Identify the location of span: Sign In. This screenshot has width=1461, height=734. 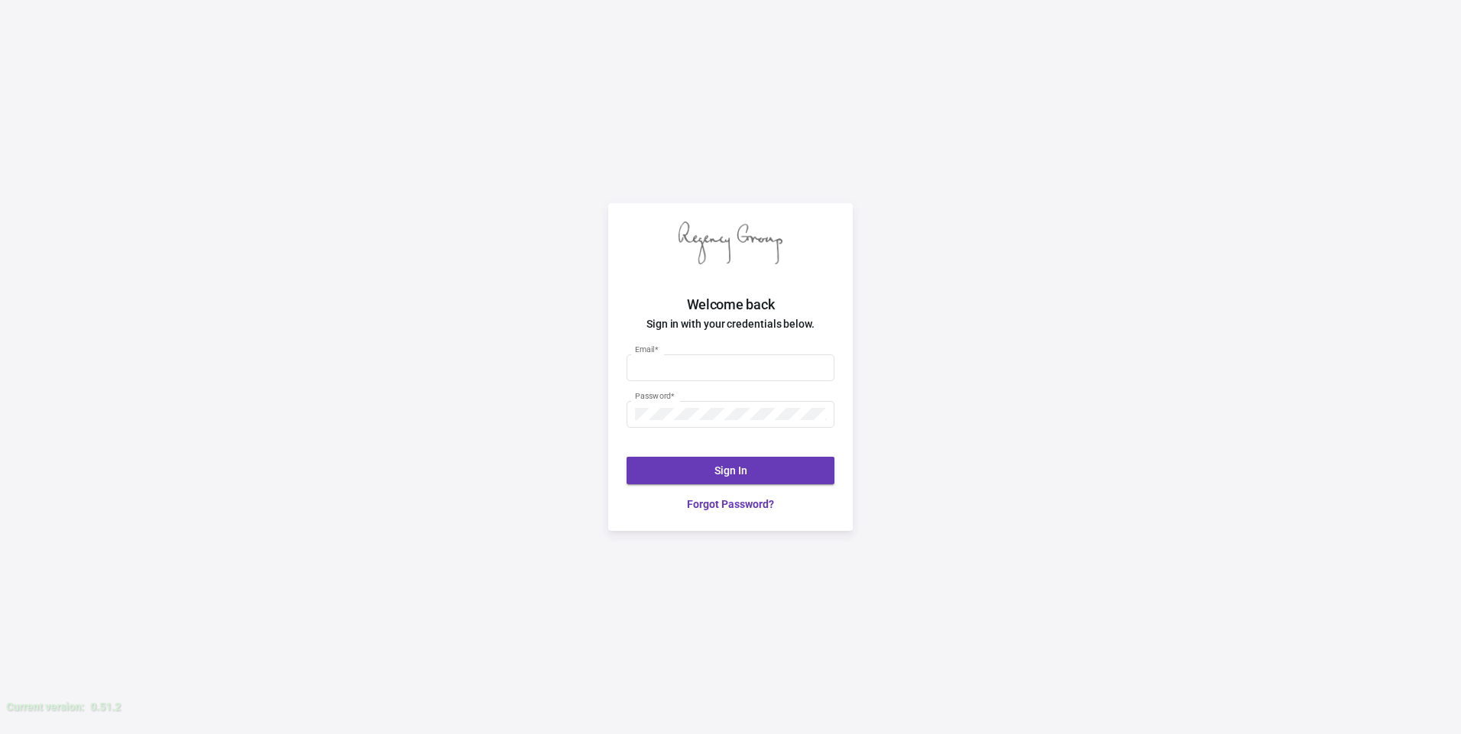
(730, 471).